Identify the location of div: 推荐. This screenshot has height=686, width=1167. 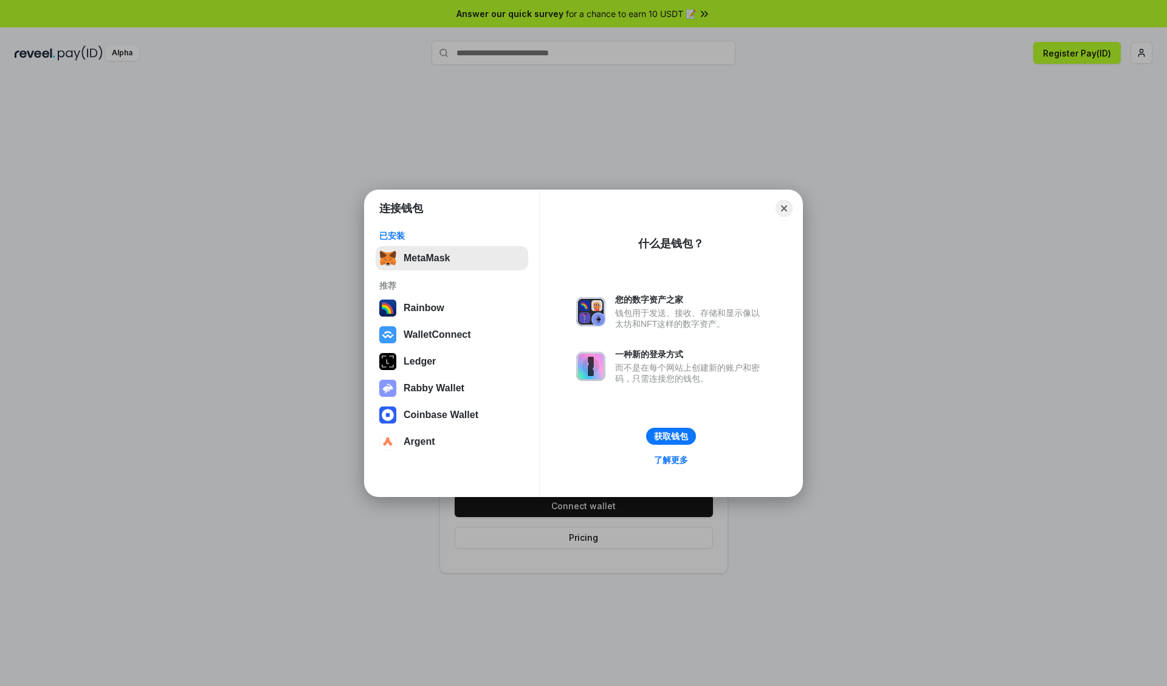
(452, 286).